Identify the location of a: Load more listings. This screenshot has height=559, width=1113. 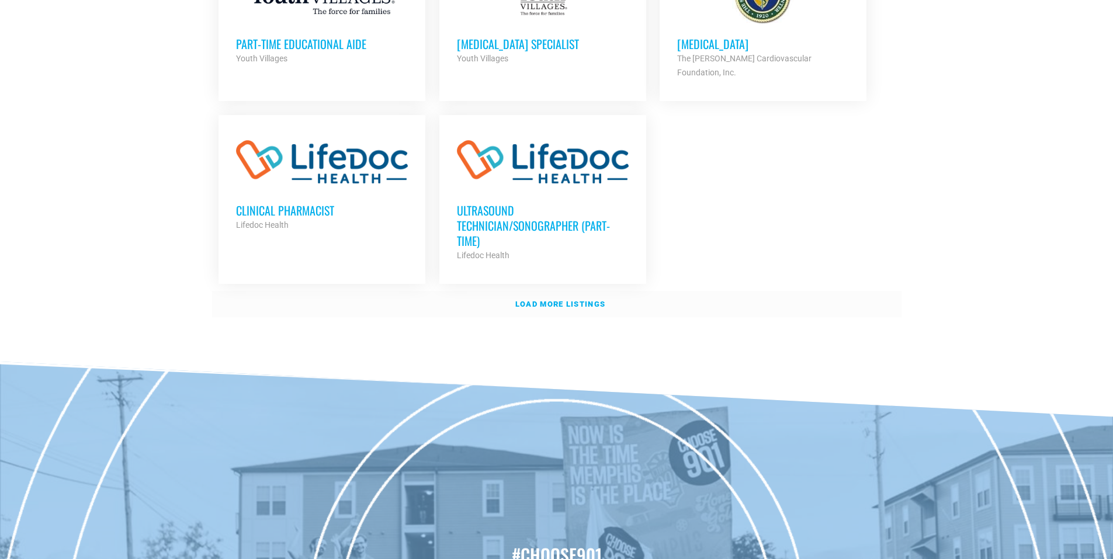
(557, 304).